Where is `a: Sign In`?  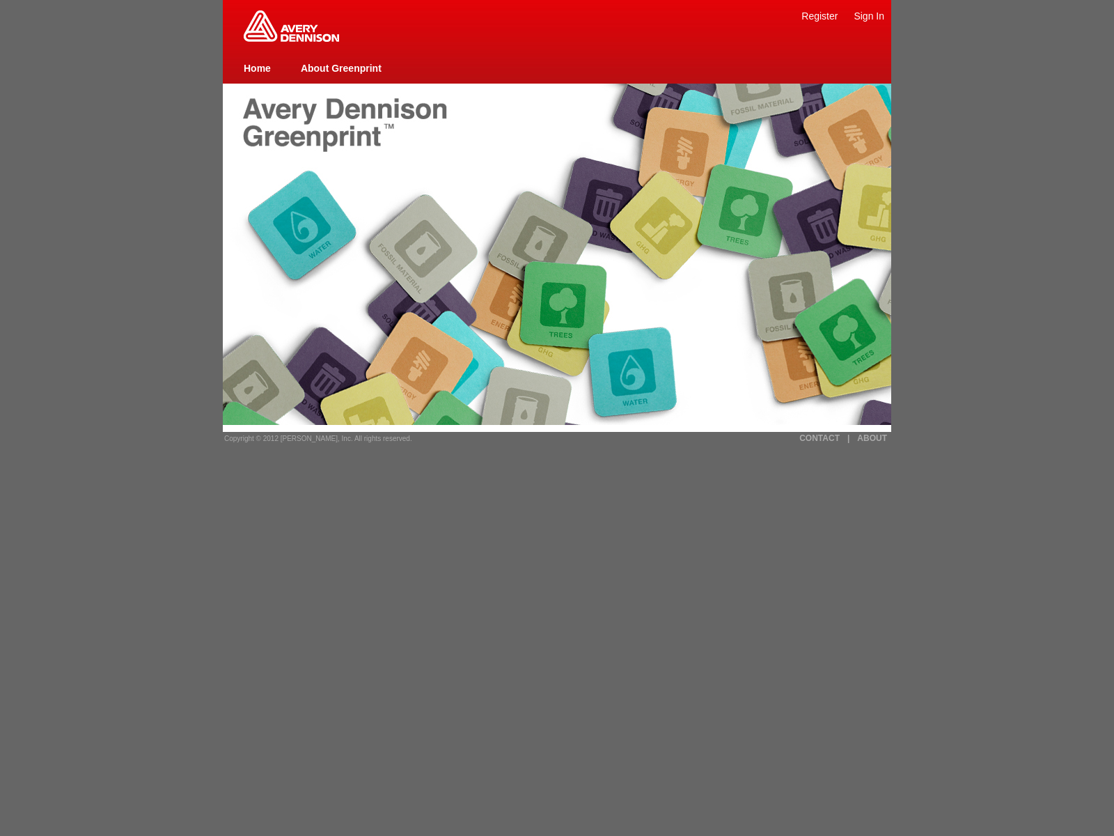 a: Sign In is located at coordinates (869, 16).